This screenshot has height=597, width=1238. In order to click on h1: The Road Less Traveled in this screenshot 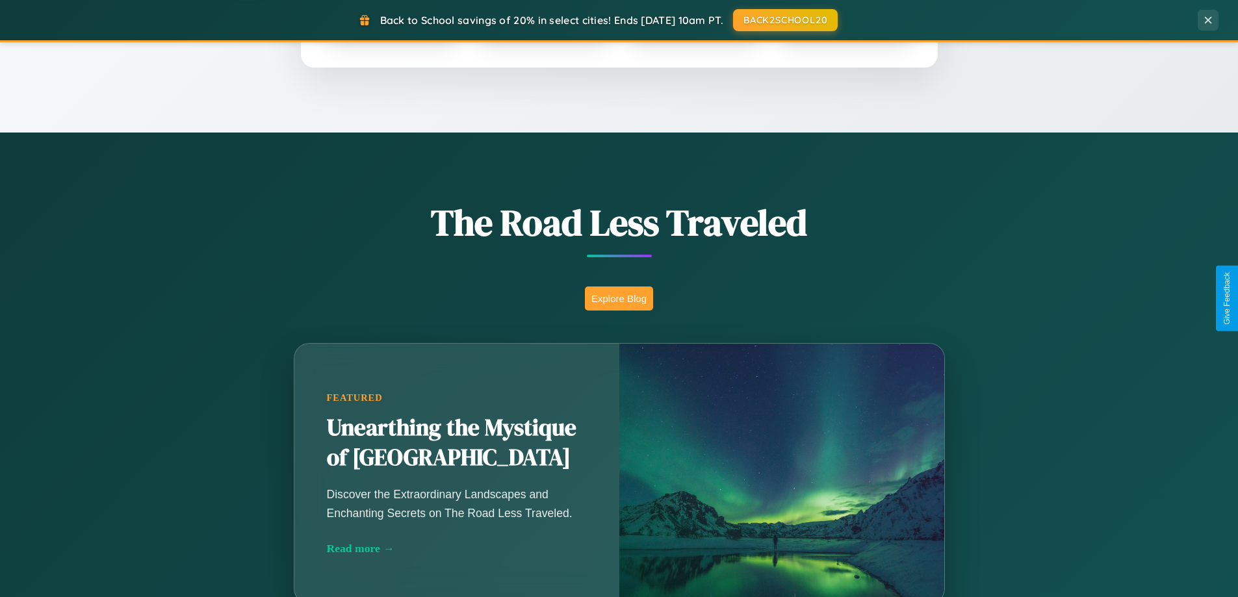, I will do `click(619, 222)`.